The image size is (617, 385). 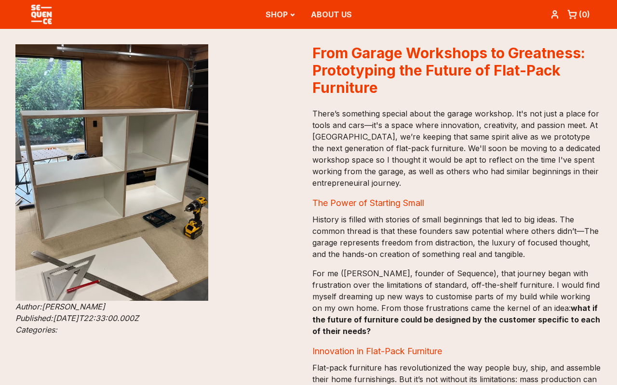 What do you see at coordinates (457, 148) in the screenshot?
I see `p: There’s something special about the garage workshop. It's not just a place for tools and cars—it'...` at bounding box center [457, 148].